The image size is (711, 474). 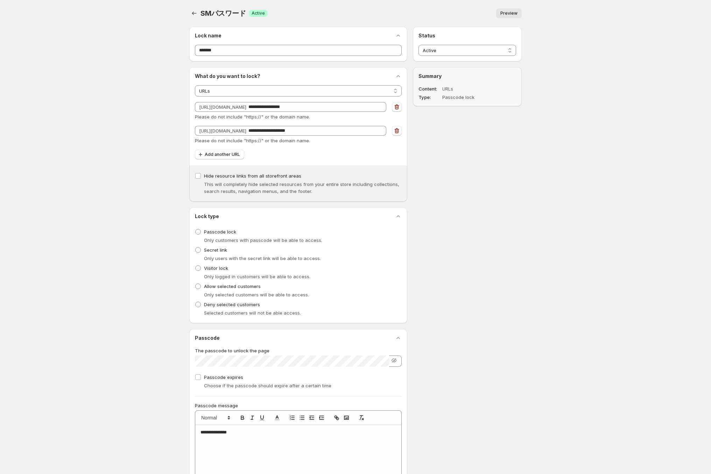 What do you see at coordinates (224, 377) in the screenshot?
I see `span: Passcode expires` at bounding box center [224, 377].